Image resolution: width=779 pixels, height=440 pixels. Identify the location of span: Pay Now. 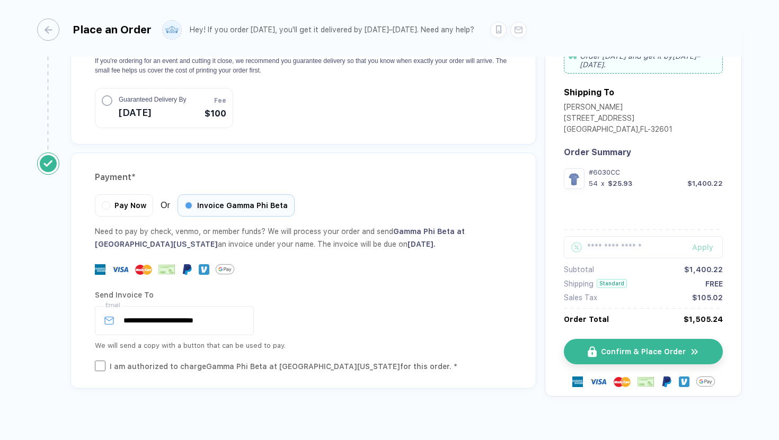
(130, 206).